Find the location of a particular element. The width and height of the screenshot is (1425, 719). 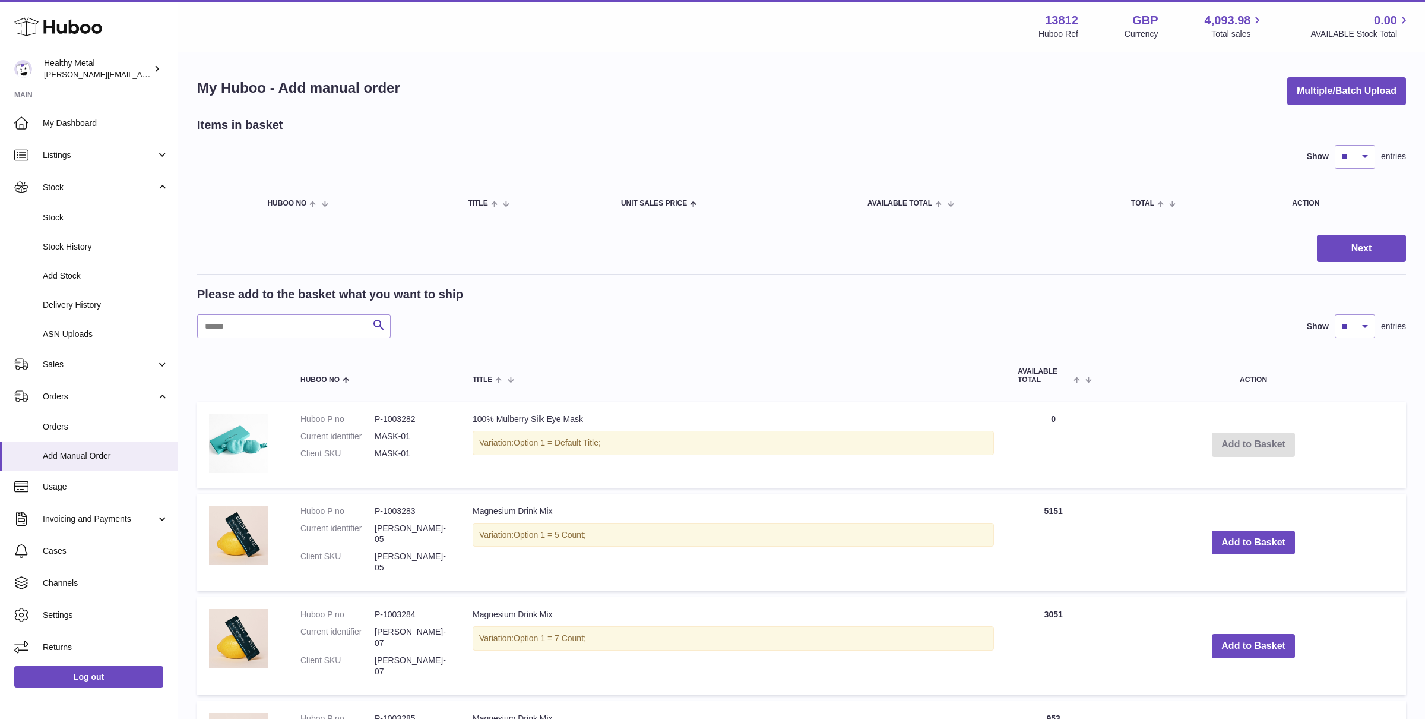

span: Returns is located at coordinates (106, 647).